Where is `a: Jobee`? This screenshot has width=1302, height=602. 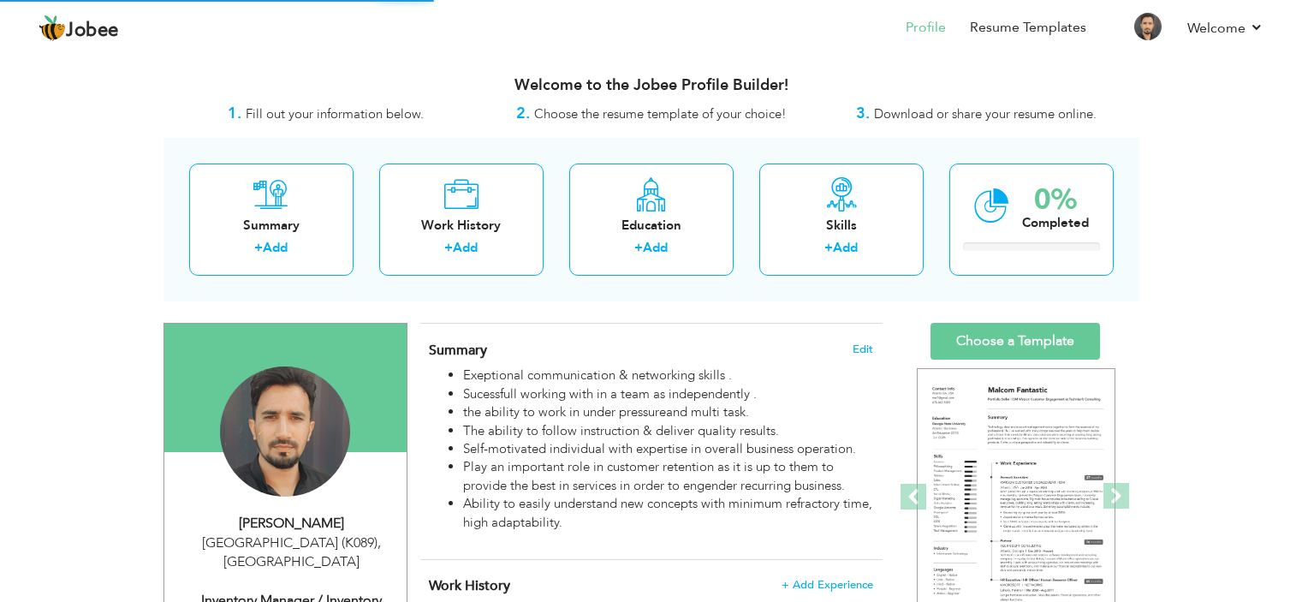 a: Jobee is located at coordinates (79, 28).